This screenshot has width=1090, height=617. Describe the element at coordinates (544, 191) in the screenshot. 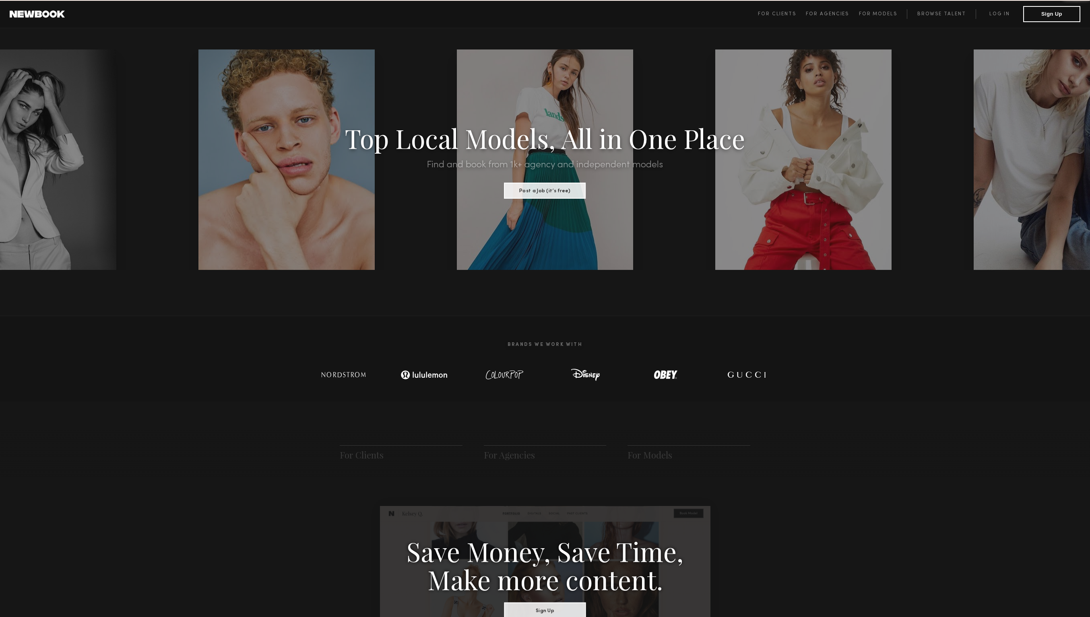

I see `button: Post a Job (it’s free)` at that location.